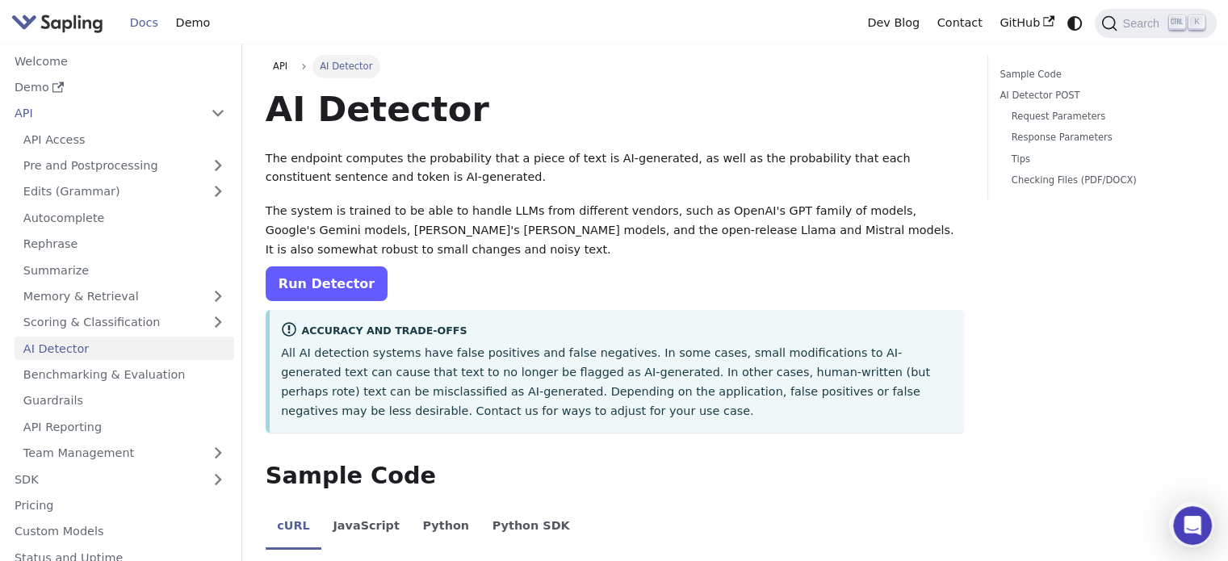  What do you see at coordinates (893, 23) in the screenshot?
I see `a: Dev Blog` at bounding box center [893, 23].